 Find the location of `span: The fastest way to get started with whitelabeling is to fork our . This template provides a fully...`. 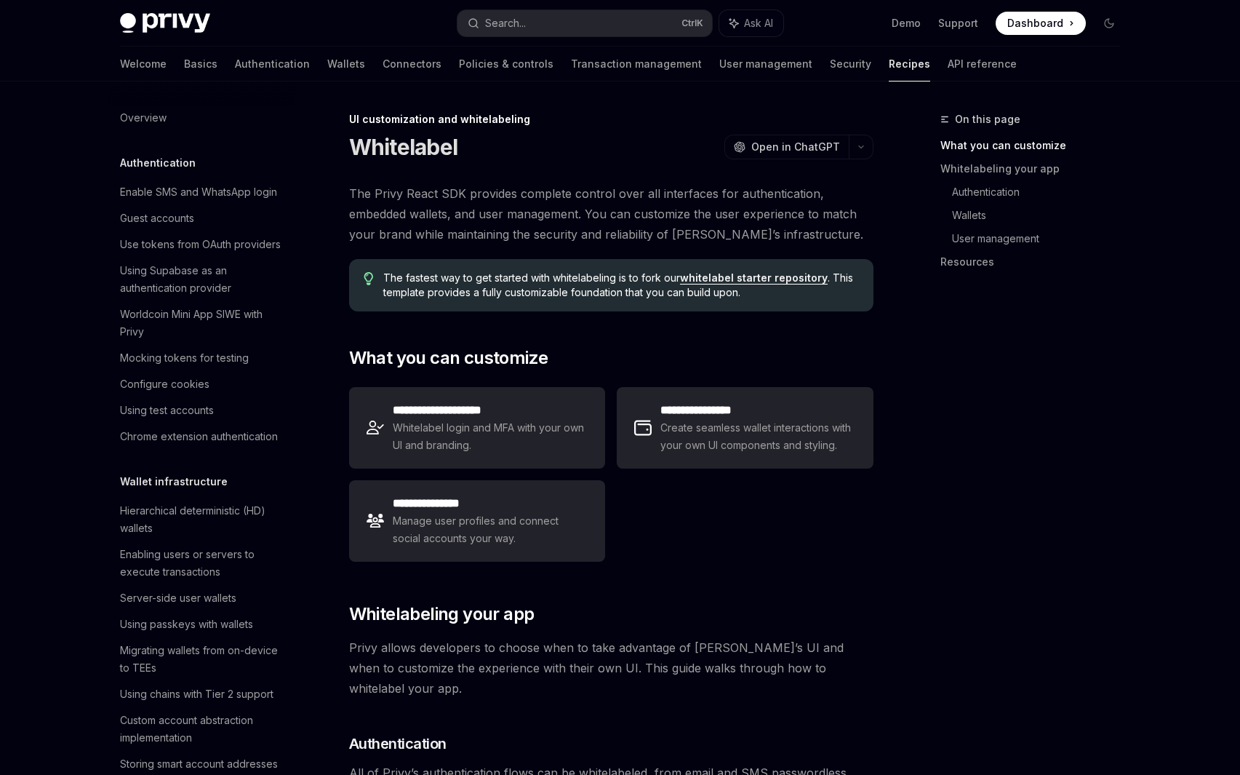

span: The fastest way to get started with whitelabeling is to fork our . This template provides a fully... is located at coordinates (621, 285).